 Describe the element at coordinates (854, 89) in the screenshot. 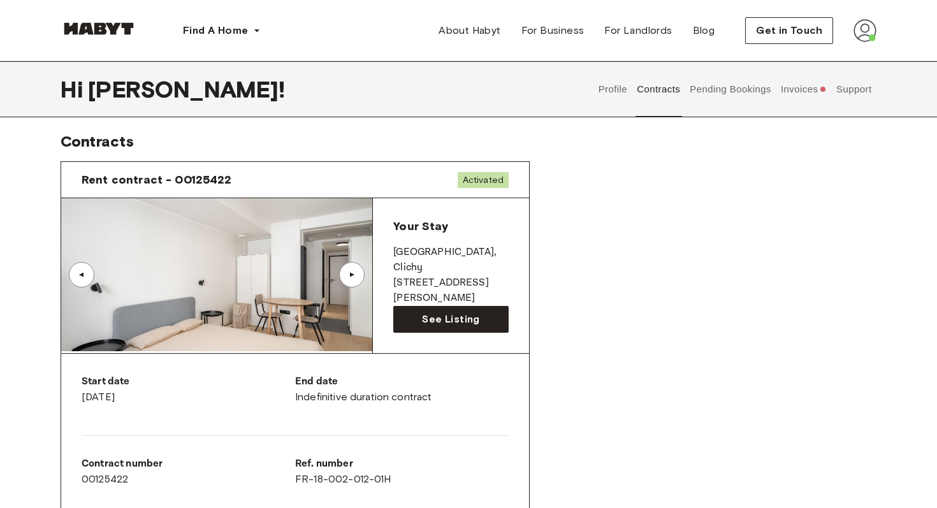

I see `button: Support` at that location.